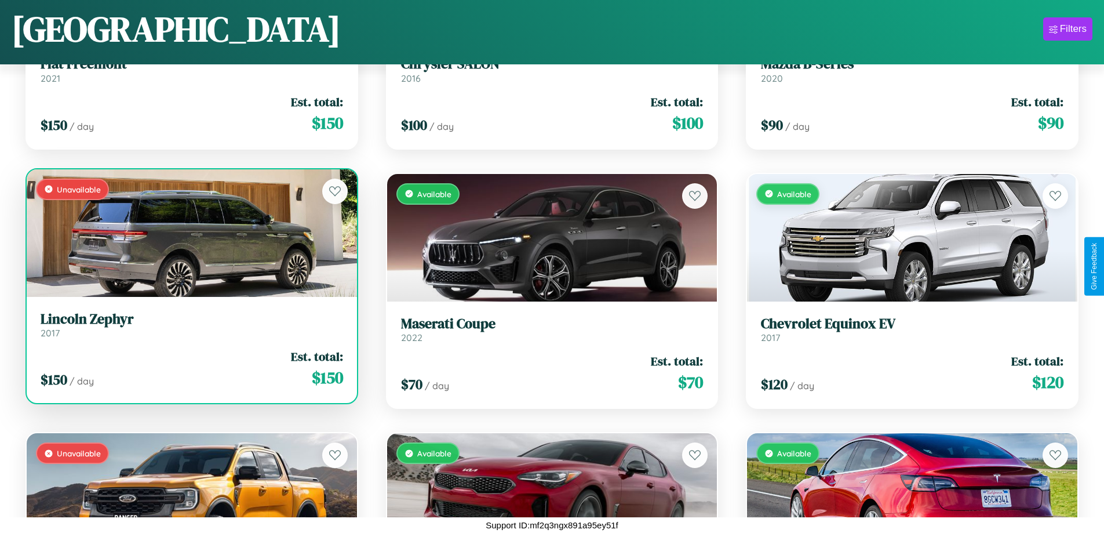 The width and height of the screenshot is (1104, 533). I want to click on a: Lincoln Zephyr2017, so click(192, 325).